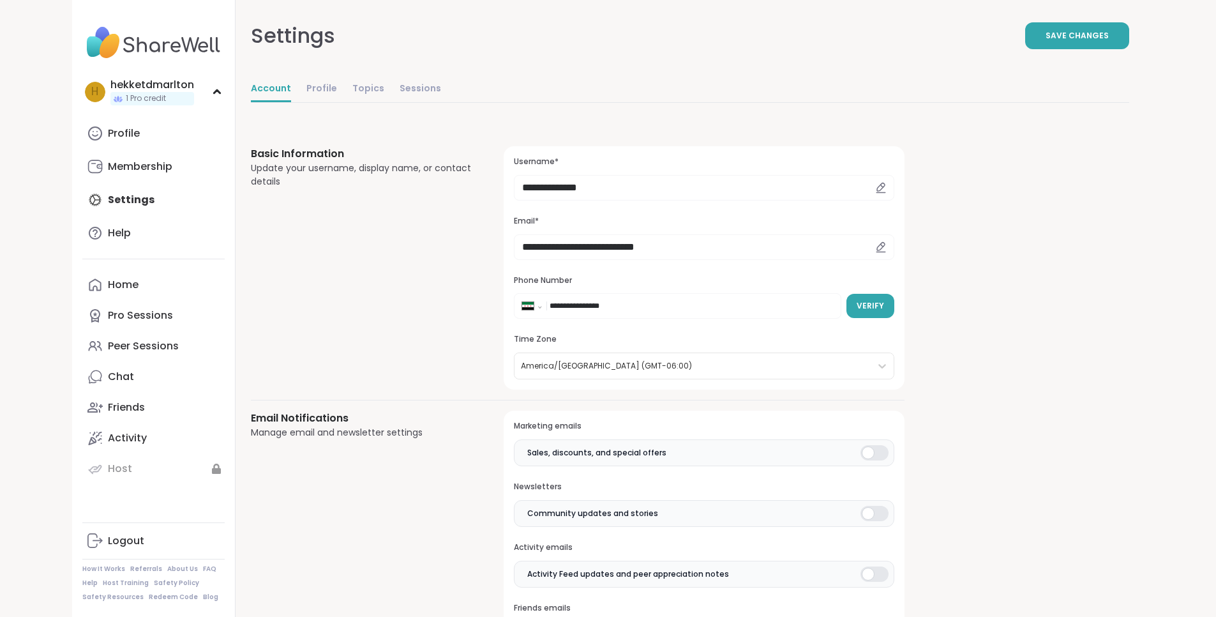  I want to click on h3: Email*, so click(704, 221).